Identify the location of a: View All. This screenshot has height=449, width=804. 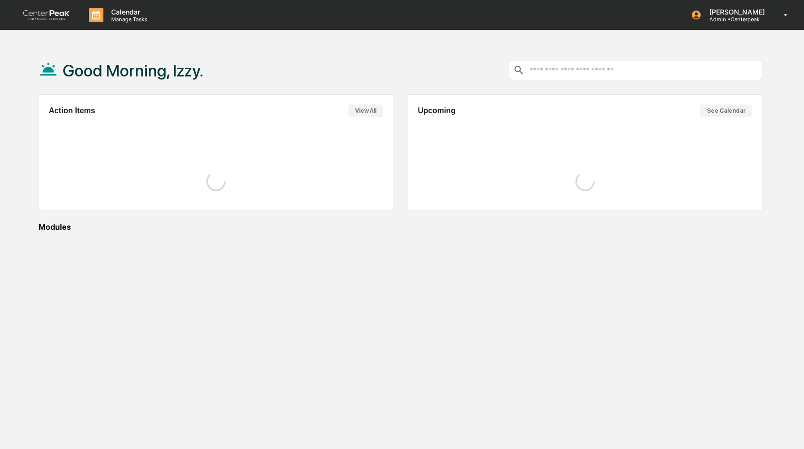
(366, 111).